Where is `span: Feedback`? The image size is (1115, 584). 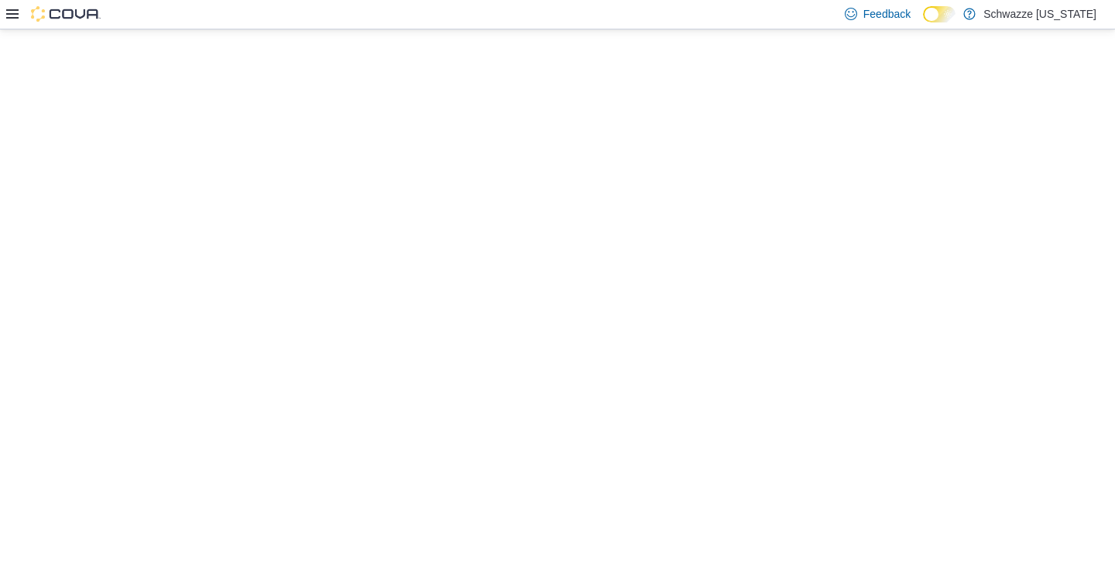 span: Feedback is located at coordinates (887, 14).